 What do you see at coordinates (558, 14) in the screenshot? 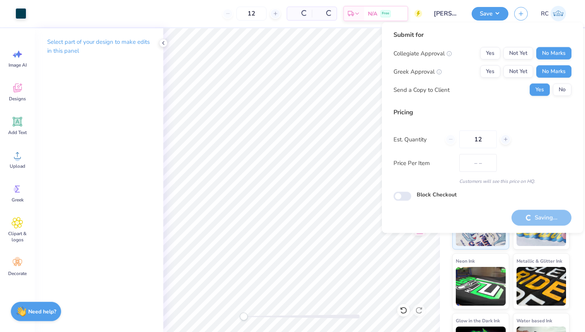
I see `img: Rohan Chaurasia` at bounding box center [558, 14].